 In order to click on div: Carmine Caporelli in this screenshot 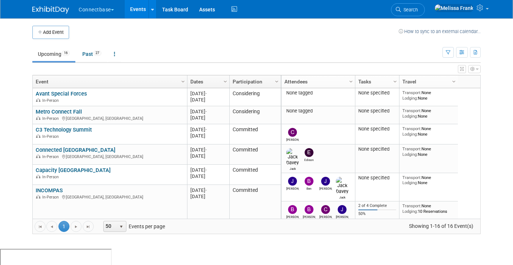, I will do `click(292, 139)`.